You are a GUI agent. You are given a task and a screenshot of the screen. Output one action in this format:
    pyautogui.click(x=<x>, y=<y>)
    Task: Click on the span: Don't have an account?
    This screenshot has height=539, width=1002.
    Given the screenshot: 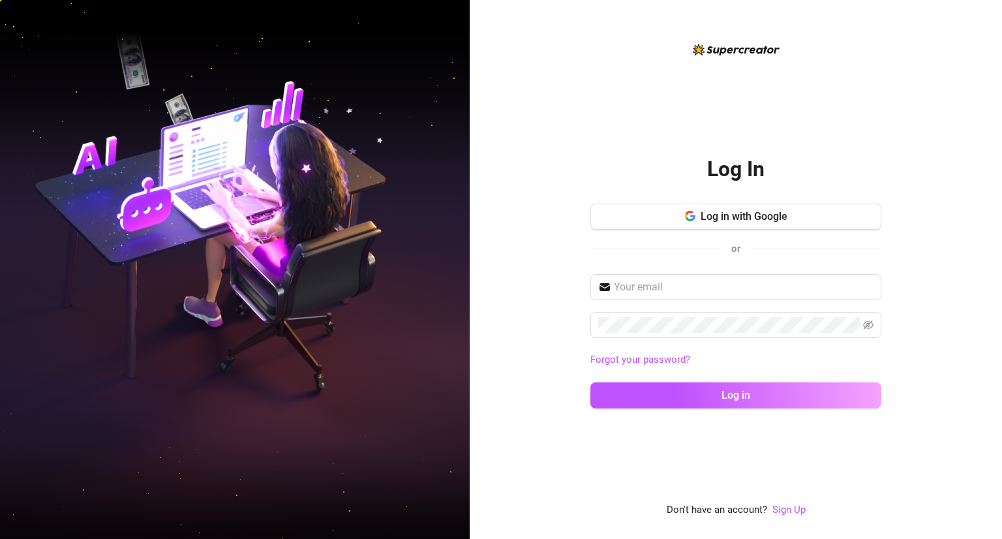 What is the action you would take?
    pyautogui.click(x=717, y=510)
    